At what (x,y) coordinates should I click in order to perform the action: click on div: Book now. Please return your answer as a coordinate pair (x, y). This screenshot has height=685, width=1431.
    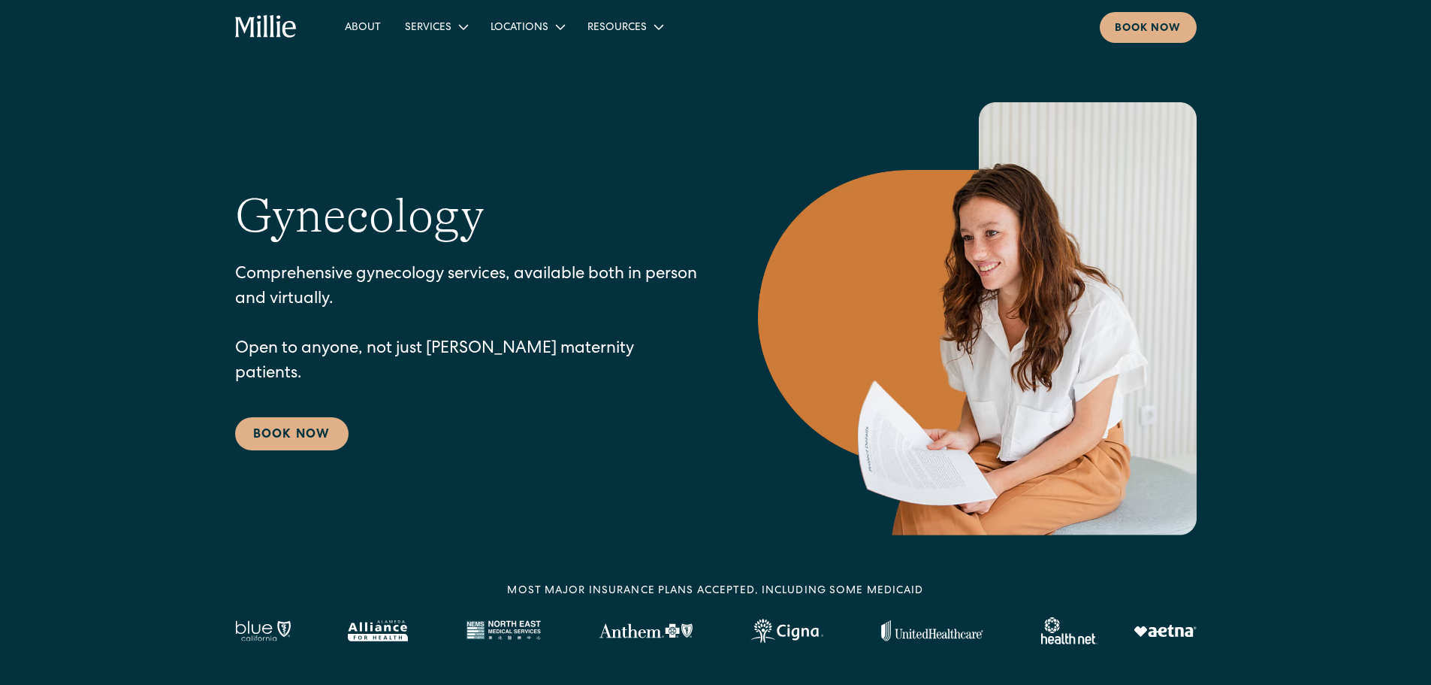
    Looking at the image, I should click on (1148, 29).